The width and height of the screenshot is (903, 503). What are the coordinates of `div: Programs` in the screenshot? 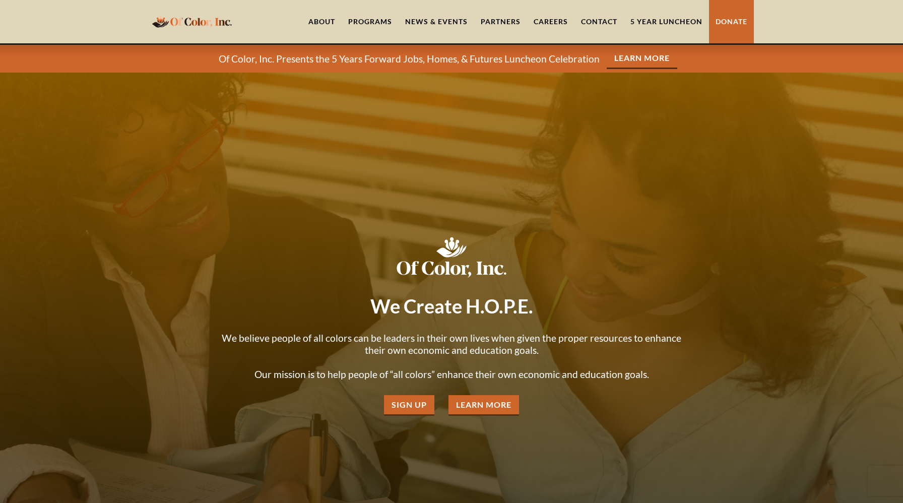 It's located at (370, 22).